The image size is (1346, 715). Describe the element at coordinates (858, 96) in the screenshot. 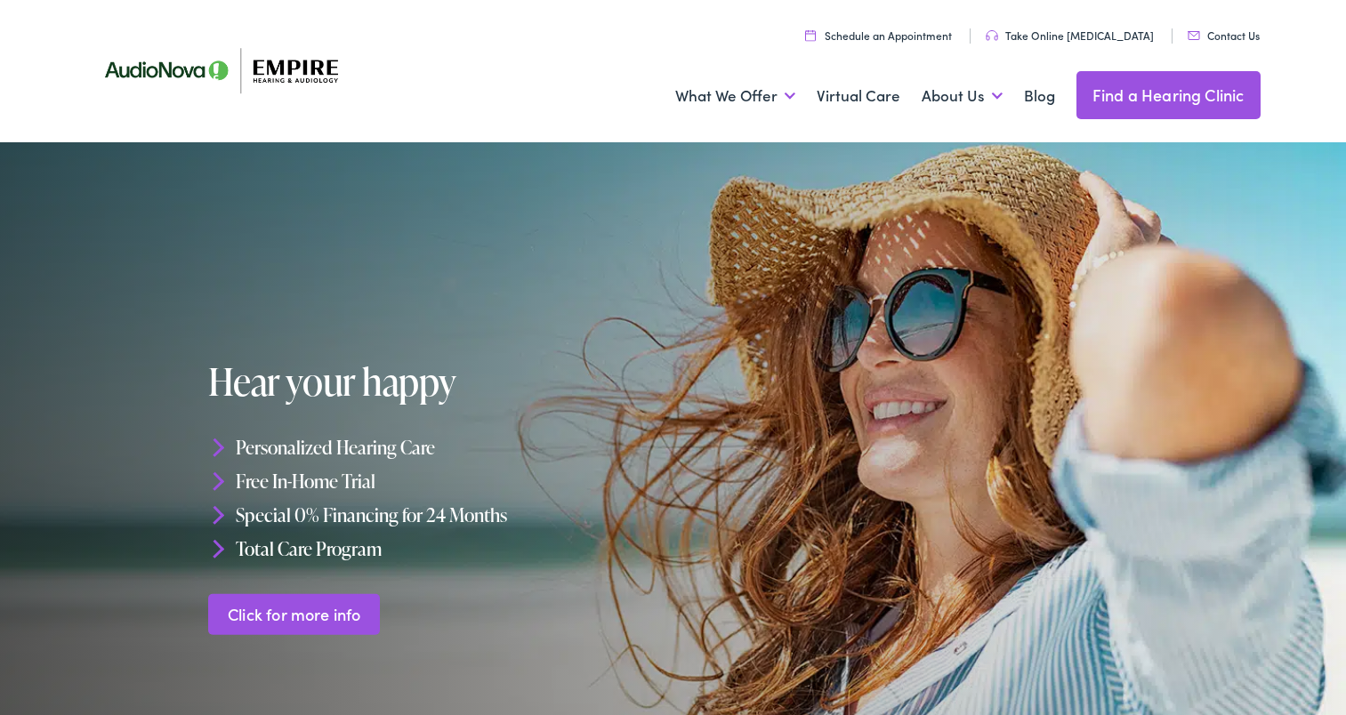

I see `a: Virtual Care` at that location.